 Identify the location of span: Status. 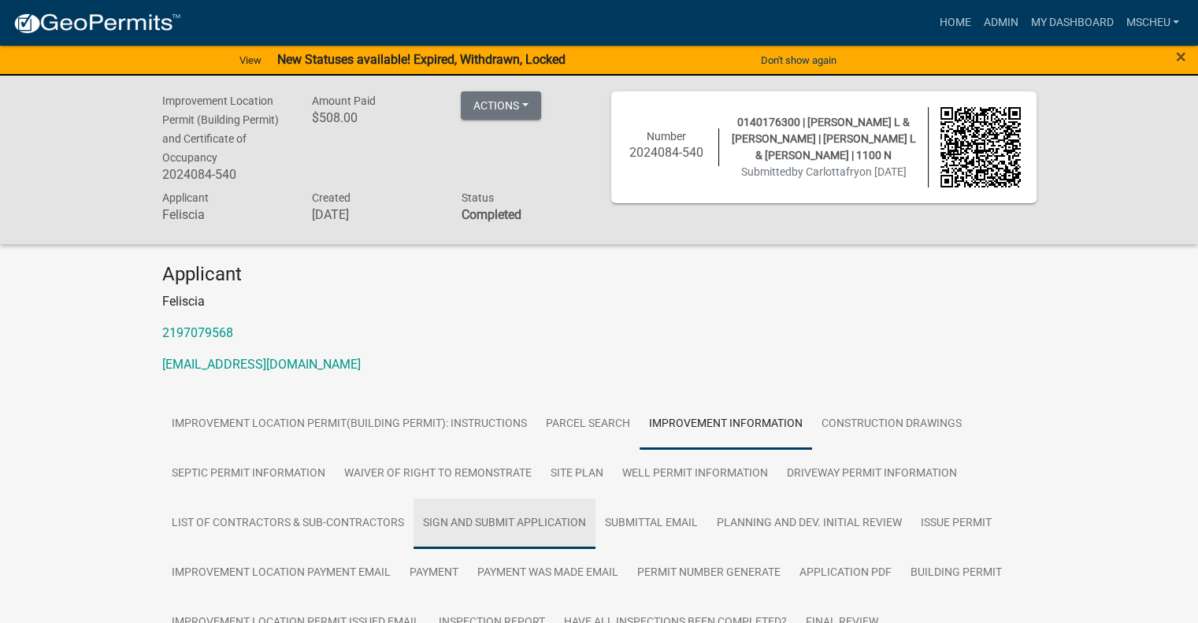
(477, 198).